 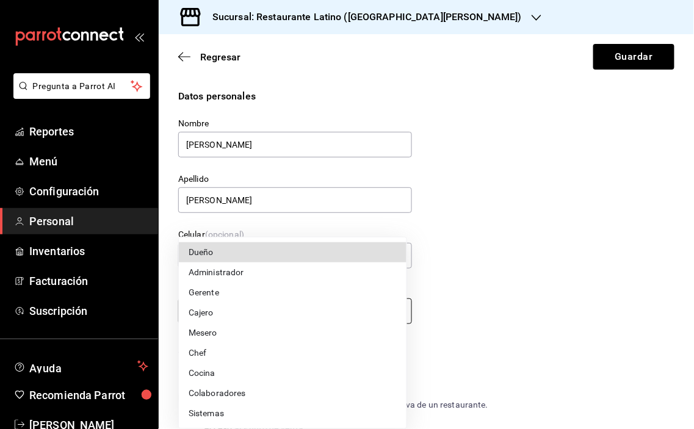 I want to click on li: Cajero, so click(x=293, y=313).